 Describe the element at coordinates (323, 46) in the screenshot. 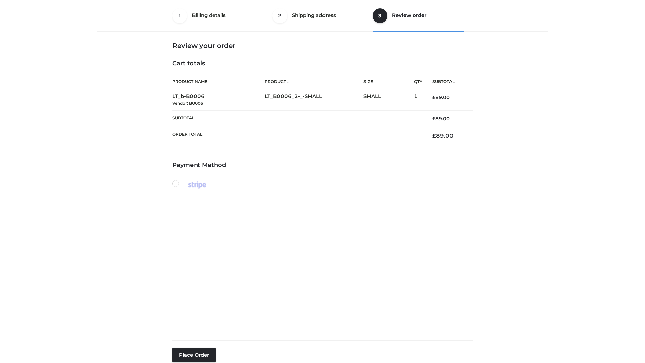

I see `h3: Review your order` at that location.